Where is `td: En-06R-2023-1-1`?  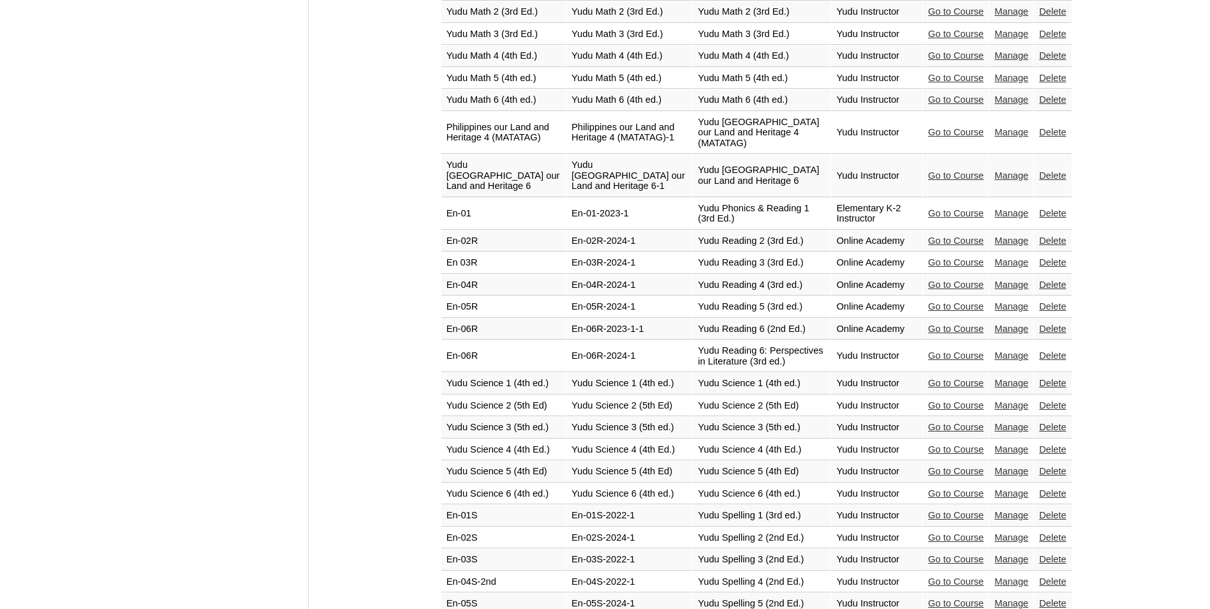
td: En-06R-2023-1-1 is located at coordinates (629, 329).